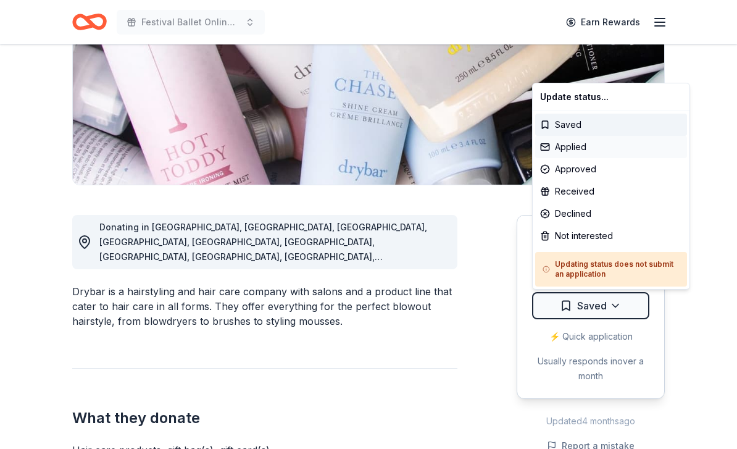 The image size is (737, 449). What do you see at coordinates (611, 269) in the screenshot?
I see `h5: Updating status does not submit an application` at bounding box center [611, 269].